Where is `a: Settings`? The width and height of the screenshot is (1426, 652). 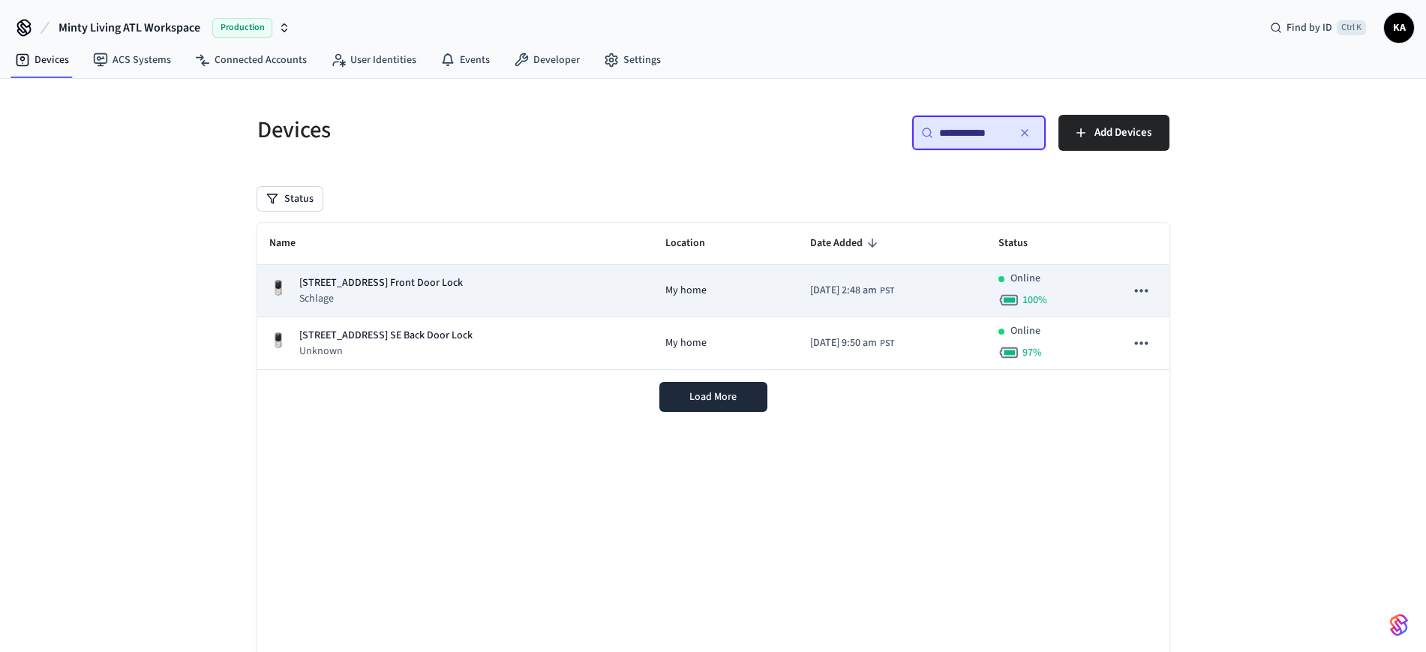
a: Settings is located at coordinates (632, 60).